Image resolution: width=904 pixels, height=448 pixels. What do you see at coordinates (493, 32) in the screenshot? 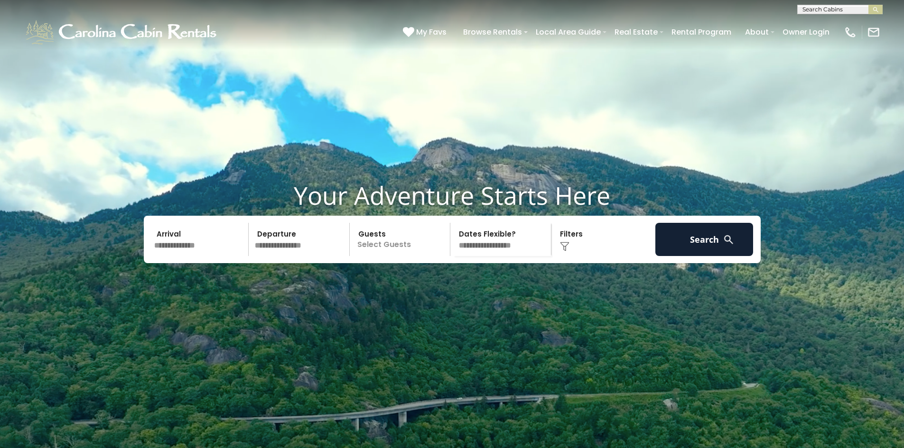
I see `a: Browse Rentals` at bounding box center [493, 32].